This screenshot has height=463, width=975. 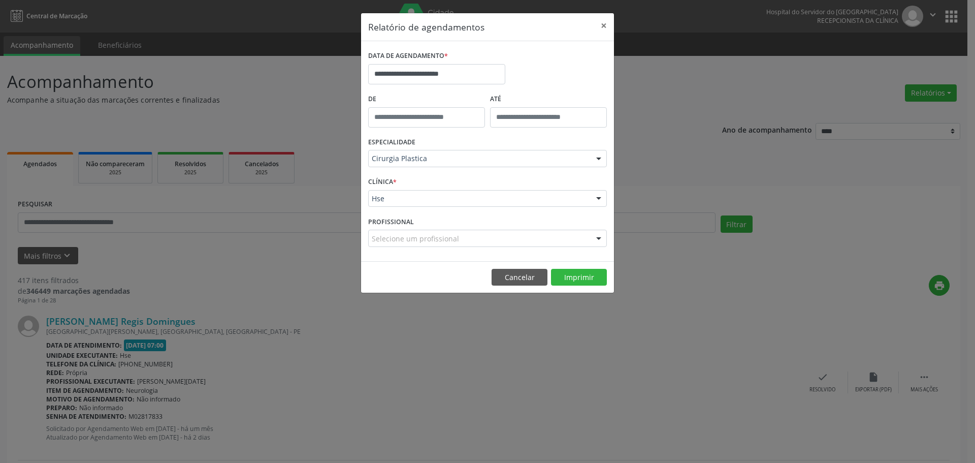 What do you see at coordinates (427, 99) in the screenshot?
I see `label: De` at bounding box center [427, 99].